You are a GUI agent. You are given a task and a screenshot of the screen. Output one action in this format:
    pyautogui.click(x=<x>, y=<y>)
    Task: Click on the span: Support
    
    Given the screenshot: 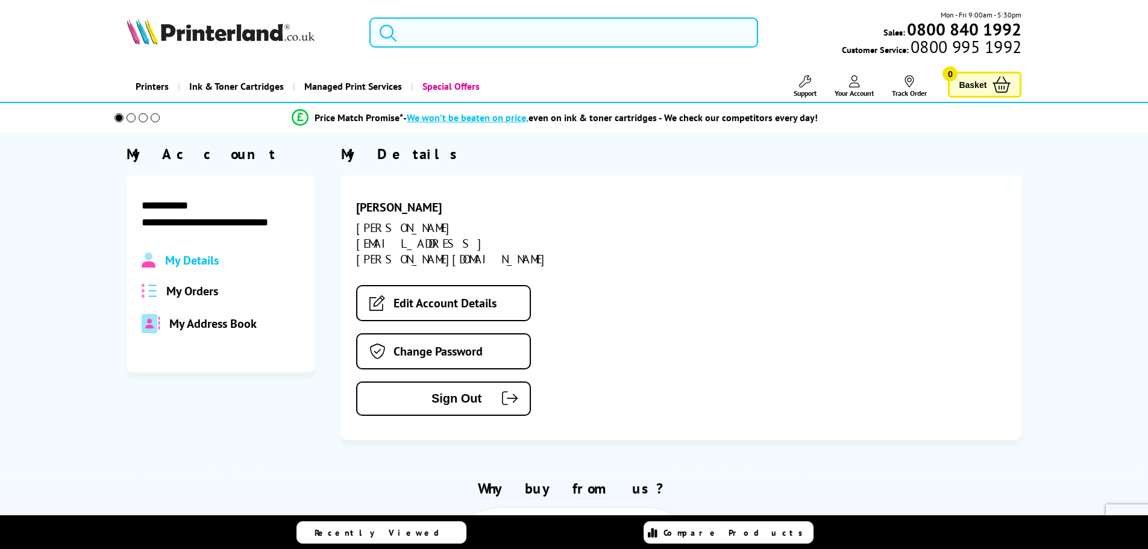 What is the action you would take?
    pyautogui.click(x=805, y=93)
    